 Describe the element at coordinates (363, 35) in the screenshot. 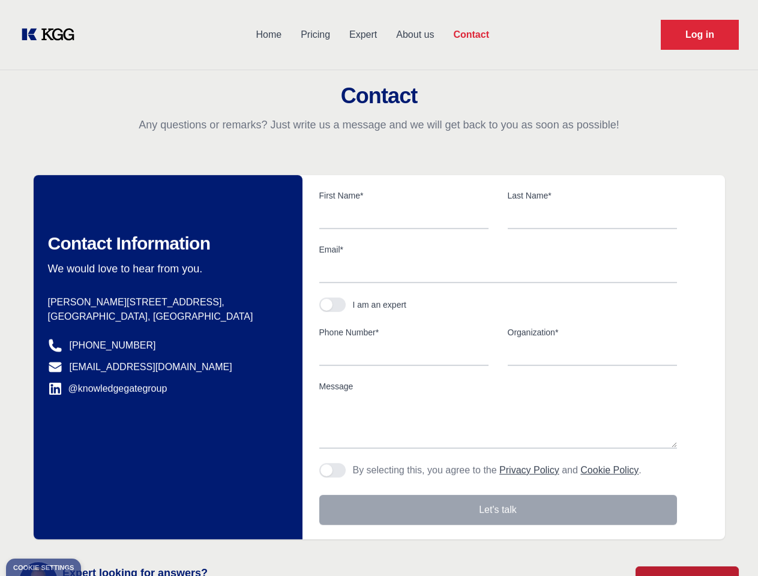

I see `a: Expert` at that location.